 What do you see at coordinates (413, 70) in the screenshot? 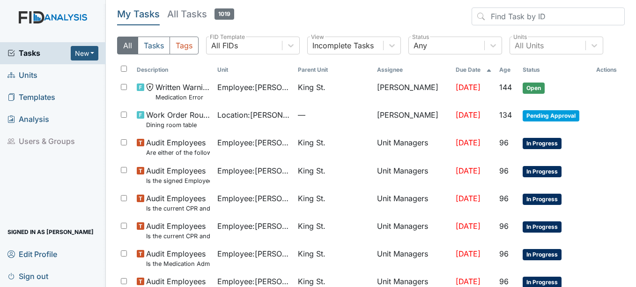
I see `th: Assignee` at bounding box center [413, 70].